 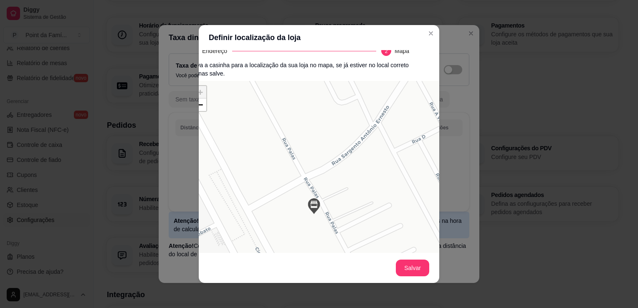 What do you see at coordinates (413, 268) in the screenshot?
I see `button: Salvar` at bounding box center [413, 268].